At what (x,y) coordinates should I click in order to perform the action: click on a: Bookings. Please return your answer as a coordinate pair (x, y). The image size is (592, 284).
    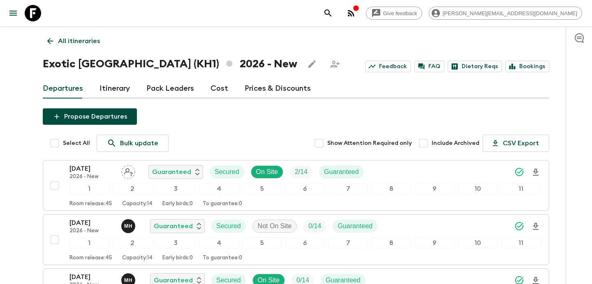
    Looking at the image, I should click on (527, 67).